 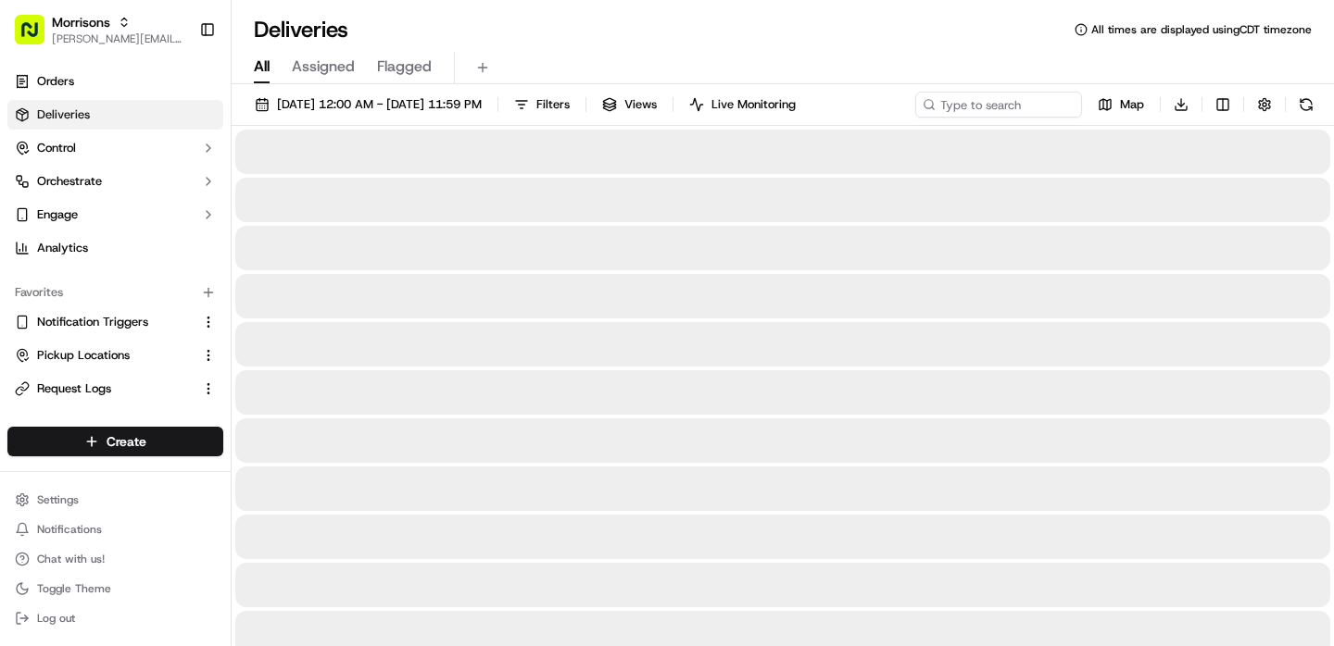 What do you see at coordinates (56, 619) in the screenshot?
I see `span: Log out` at bounding box center [56, 619].